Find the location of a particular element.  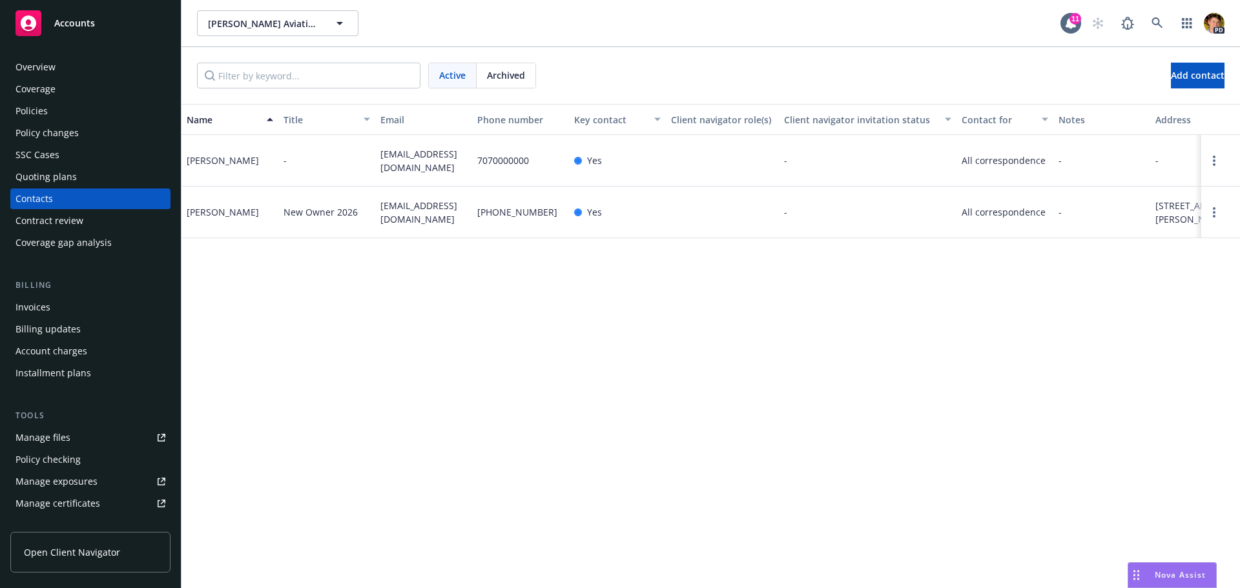

a: Billing updates is located at coordinates (90, 329).